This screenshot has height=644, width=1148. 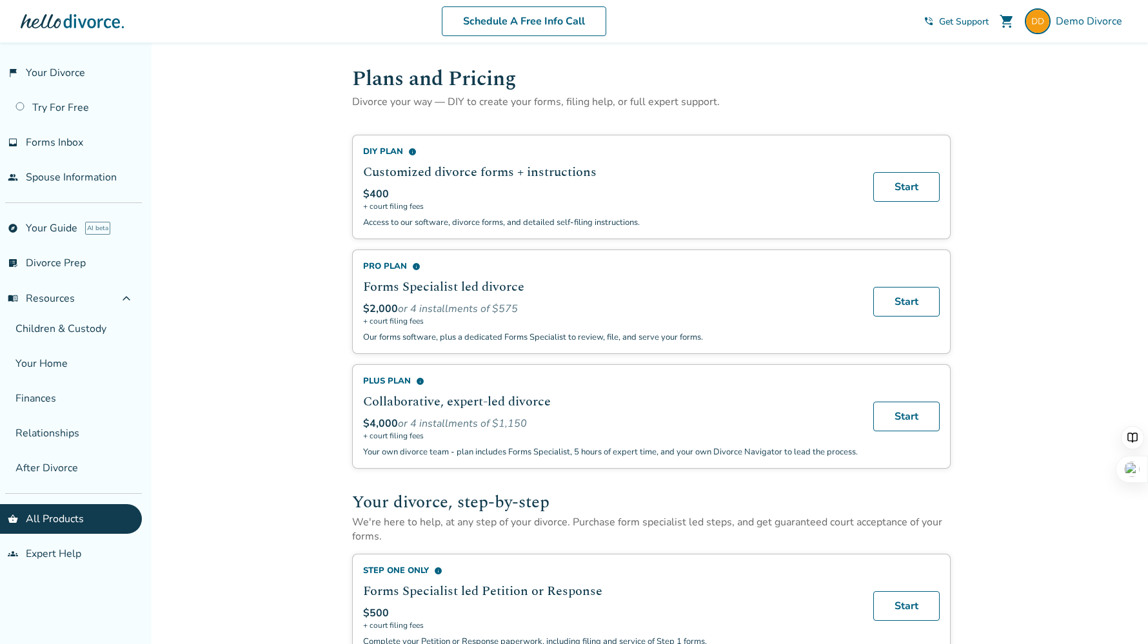 I want to click on span: $400, so click(x=376, y=194).